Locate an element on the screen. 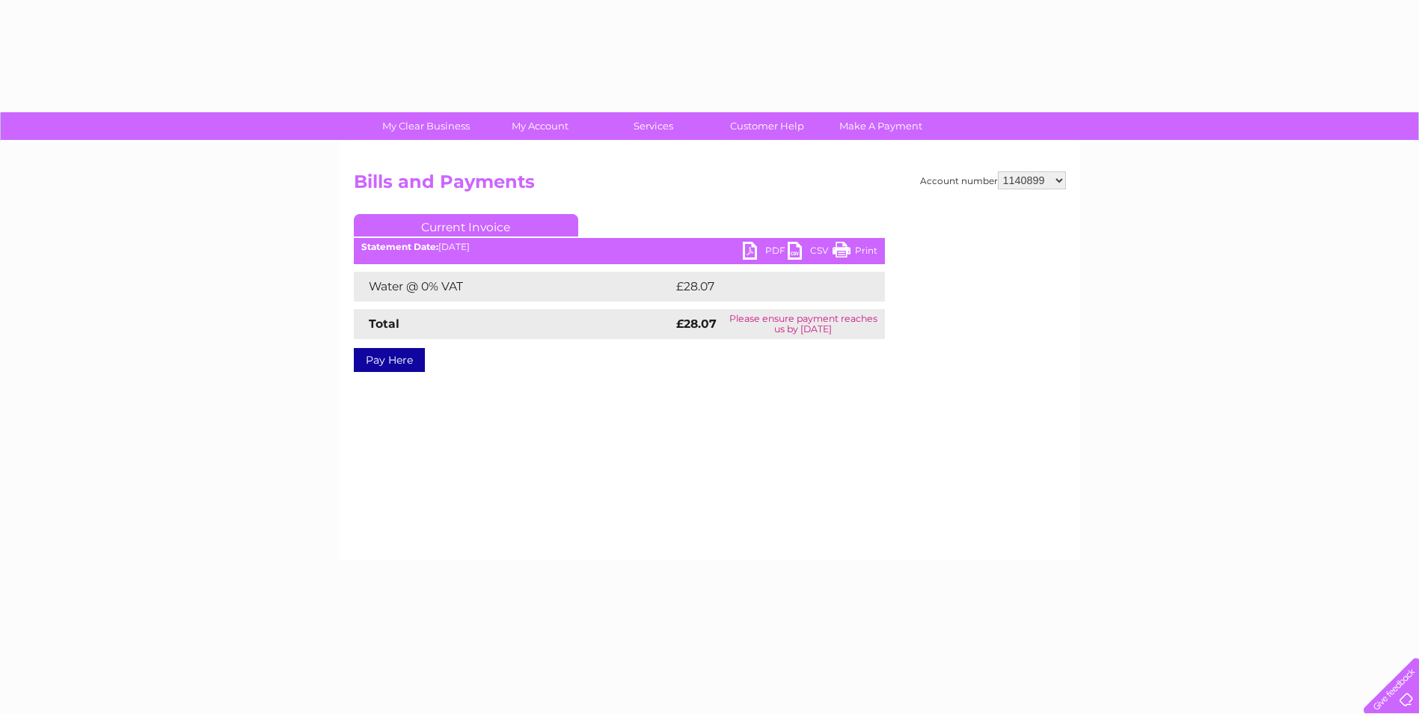 Image resolution: width=1419 pixels, height=714 pixels. b: Statement Date: is located at coordinates (399, 246).